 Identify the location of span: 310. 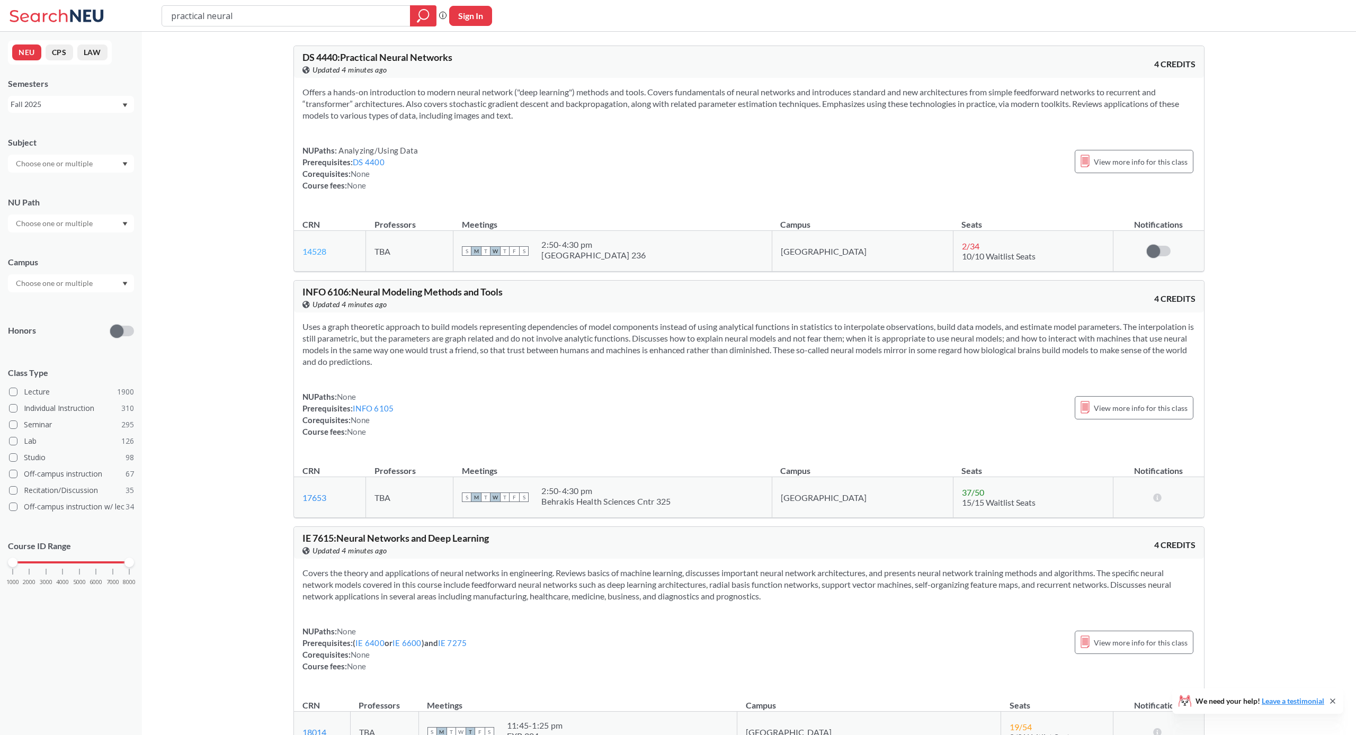
(128, 408).